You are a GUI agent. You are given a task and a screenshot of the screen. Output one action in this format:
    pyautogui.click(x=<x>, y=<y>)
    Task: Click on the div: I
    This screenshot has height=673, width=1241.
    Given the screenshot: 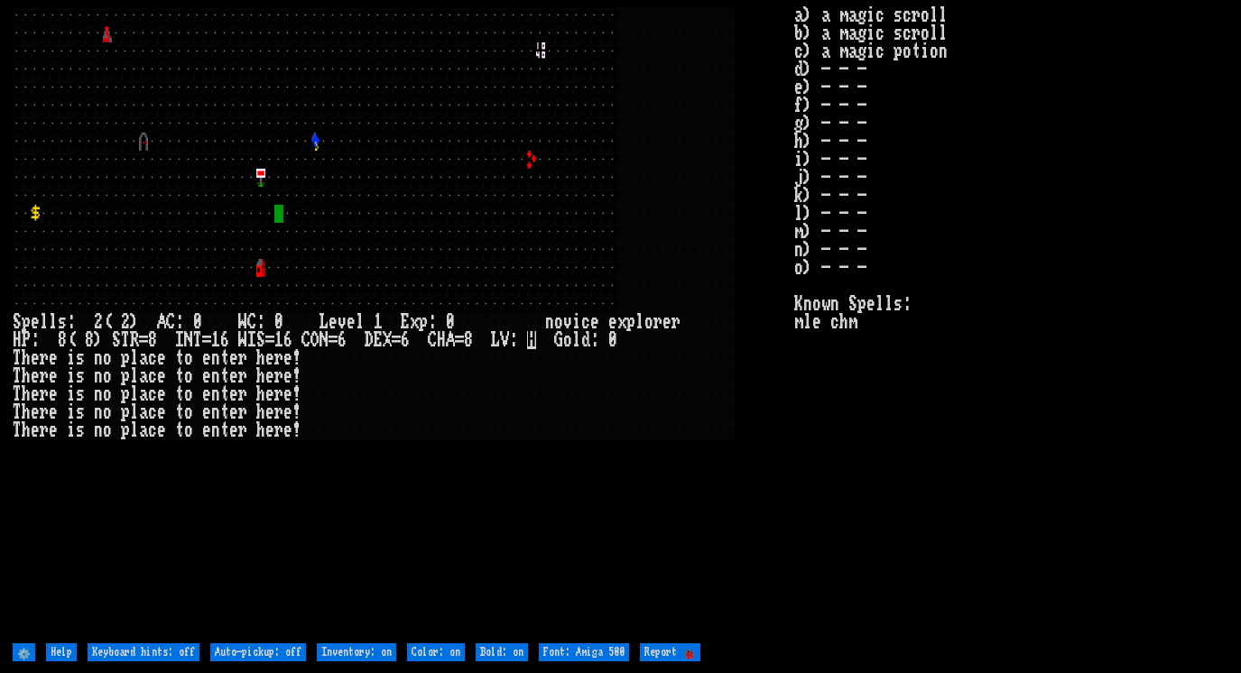 What is the action you would take?
    pyautogui.click(x=252, y=340)
    